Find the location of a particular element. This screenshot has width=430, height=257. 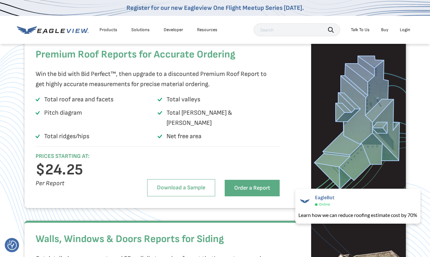

a: Order a Report is located at coordinates (252, 188).